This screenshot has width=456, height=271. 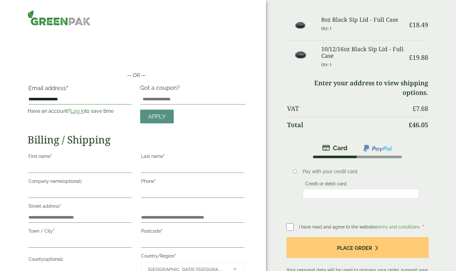 I want to click on th: VAT, so click(x=345, y=109).